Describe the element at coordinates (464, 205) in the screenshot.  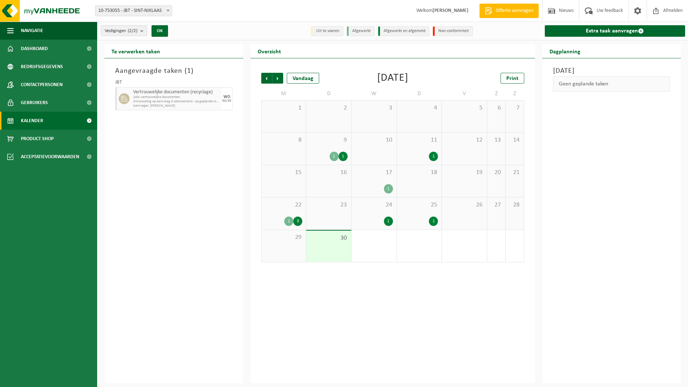
I see `span: 26` at that location.